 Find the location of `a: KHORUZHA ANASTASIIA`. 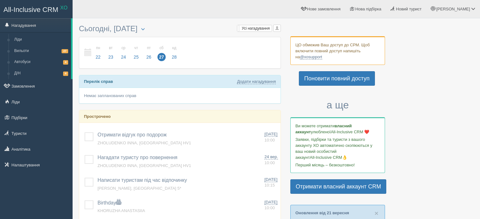

a: KHORUZHA ANASTASIIA is located at coordinates (121, 211).